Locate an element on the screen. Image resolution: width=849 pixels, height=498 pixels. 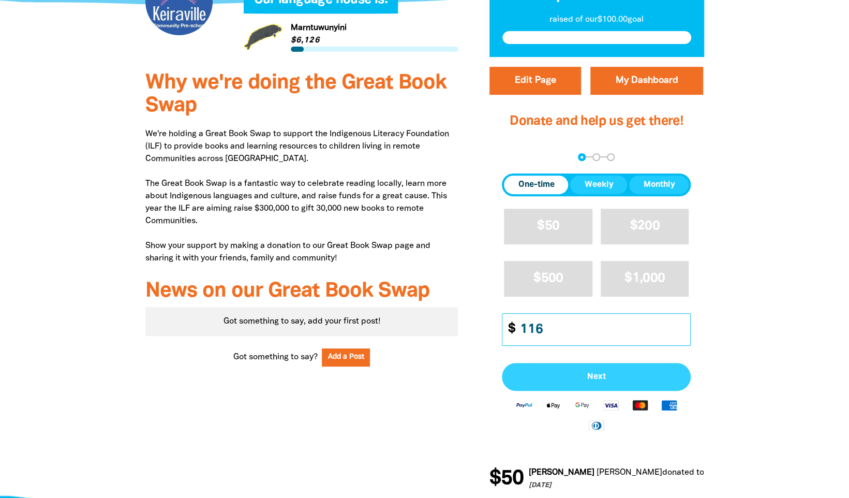
a: KCPS Great Book Swap is located at coordinates (745, 472).